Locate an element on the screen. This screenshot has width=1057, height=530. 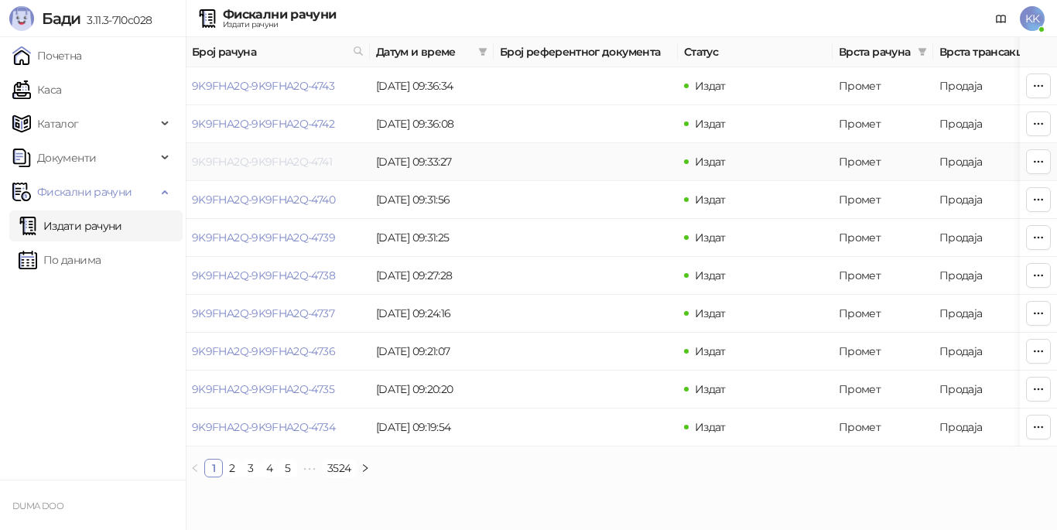
span: Бади is located at coordinates (61, 19).